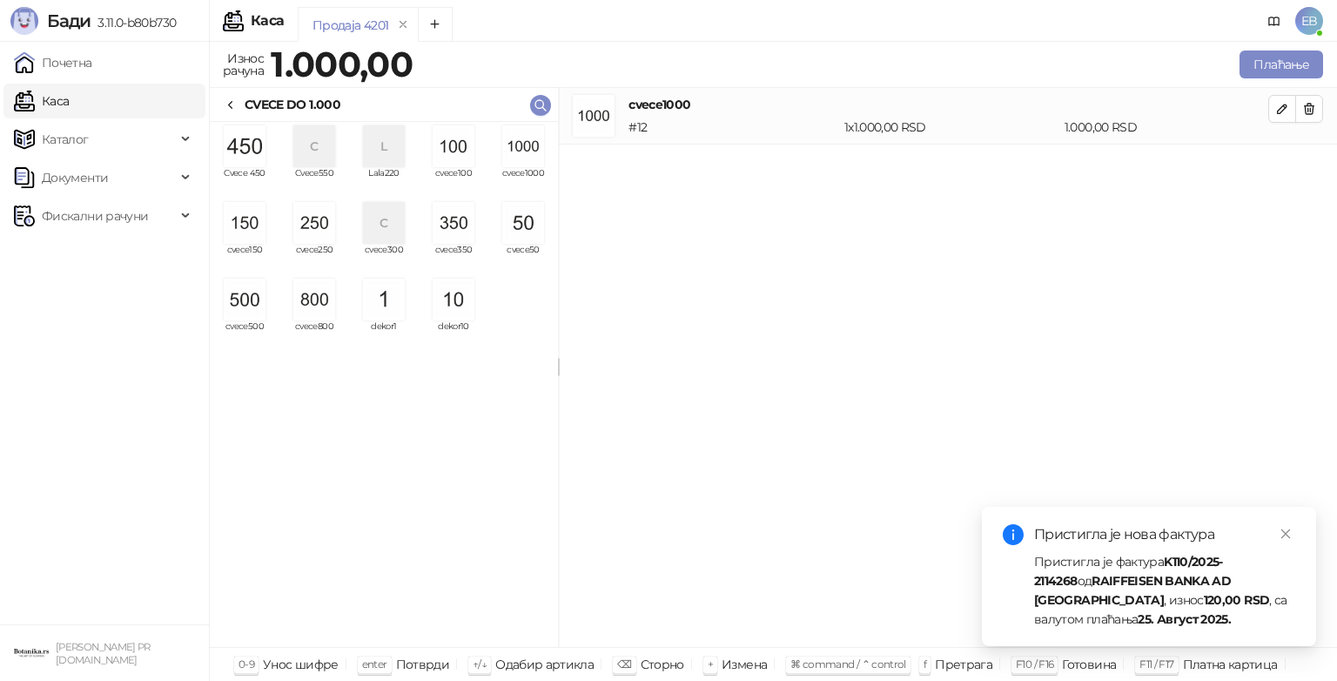  What do you see at coordinates (1166, 127) in the screenshot?
I see `div: 1.000,00 RSD` at bounding box center [1166, 127].